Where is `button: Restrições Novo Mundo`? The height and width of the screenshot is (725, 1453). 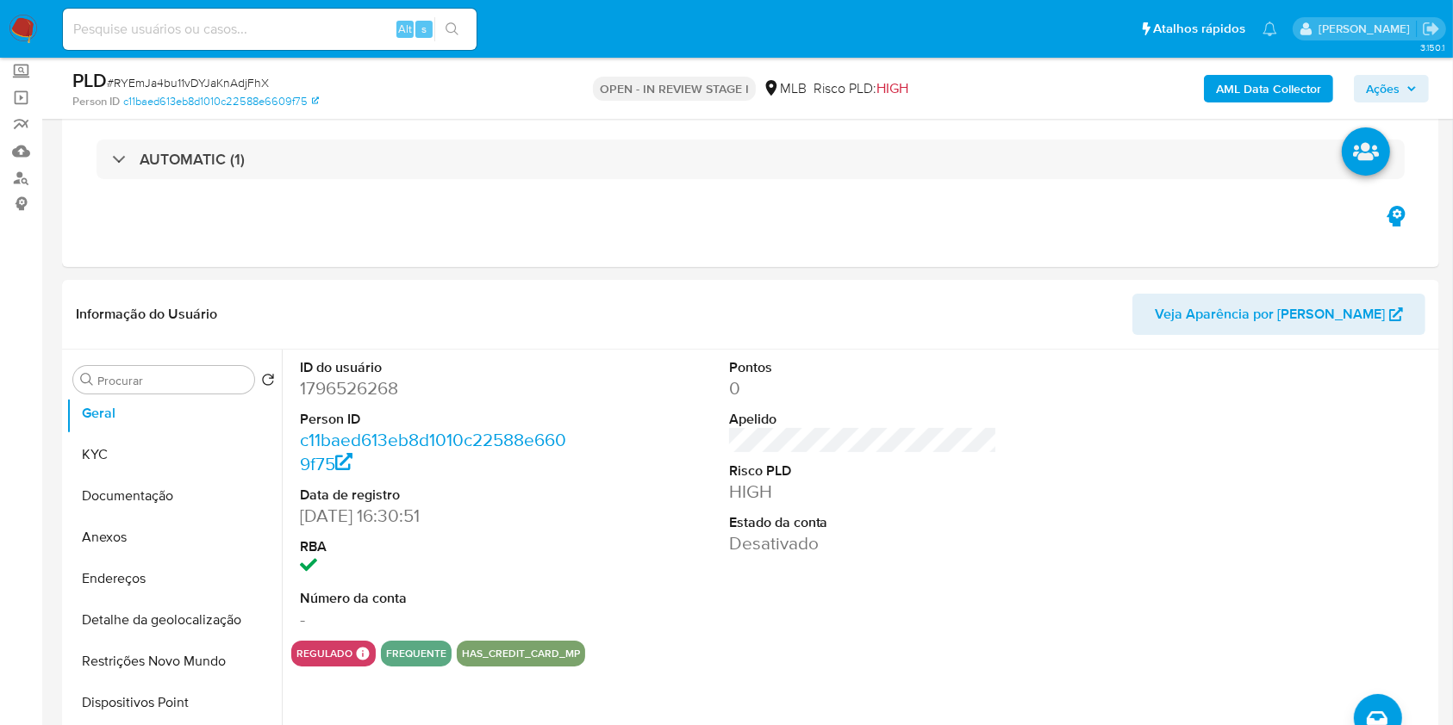
button: Restrições Novo Mundo is located at coordinates (174, 662).